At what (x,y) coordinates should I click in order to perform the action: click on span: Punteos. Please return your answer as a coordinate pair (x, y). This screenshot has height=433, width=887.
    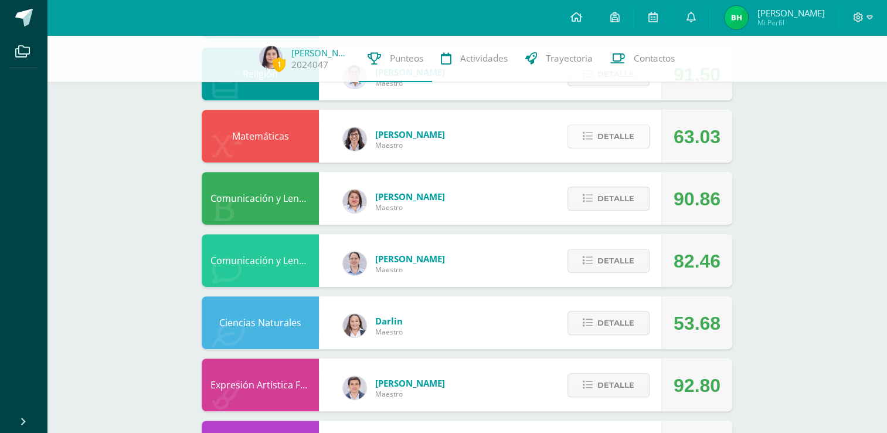
    Looking at the image, I should click on (406, 58).